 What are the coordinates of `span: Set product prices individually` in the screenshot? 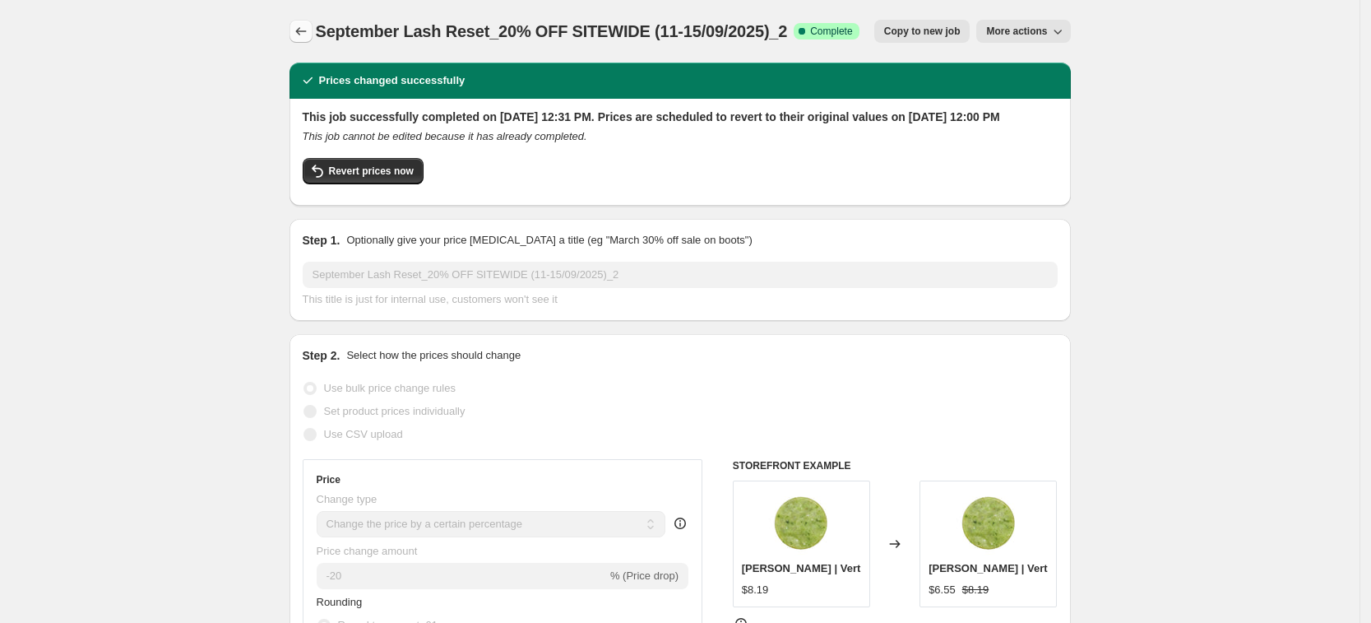 It's located at (395, 410).